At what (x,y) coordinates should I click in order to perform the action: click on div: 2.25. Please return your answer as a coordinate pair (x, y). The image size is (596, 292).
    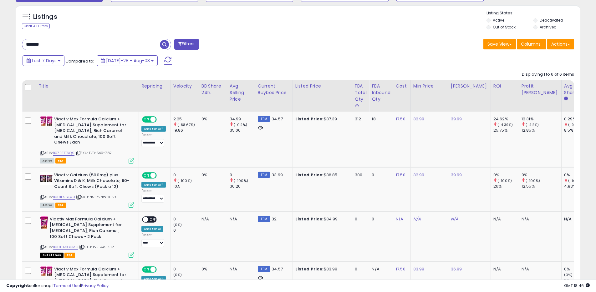
    Looking at the image, I should click on (186, 119).